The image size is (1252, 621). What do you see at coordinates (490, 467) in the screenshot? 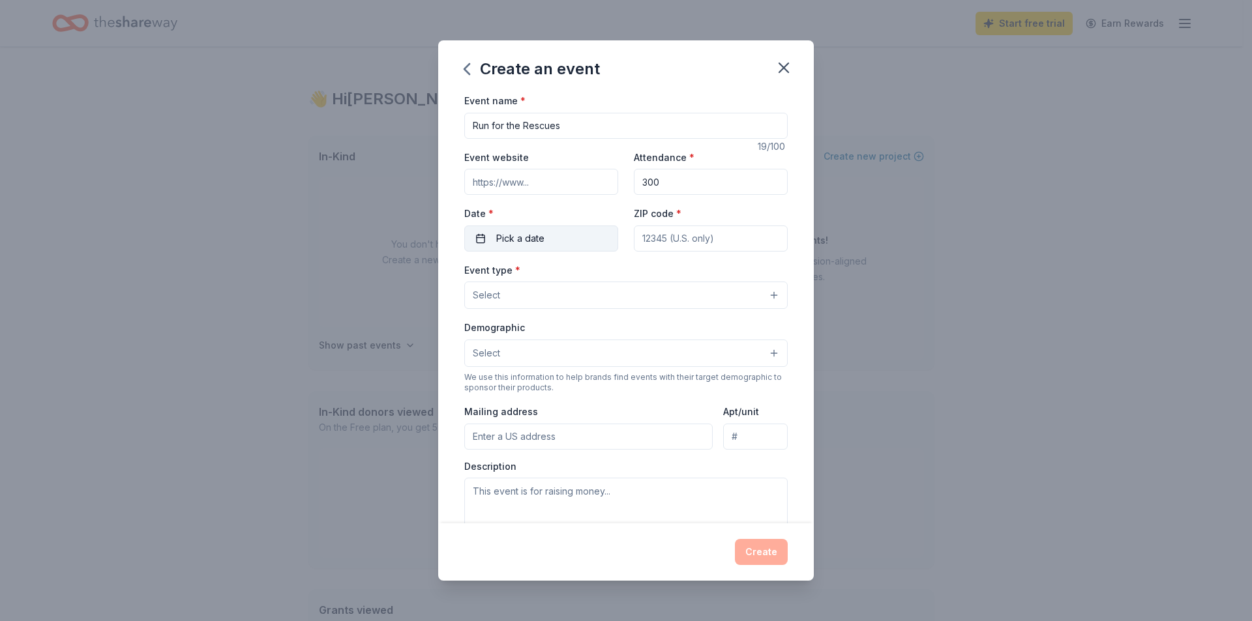
I see `label: Description` at bounding box center [490, 467].